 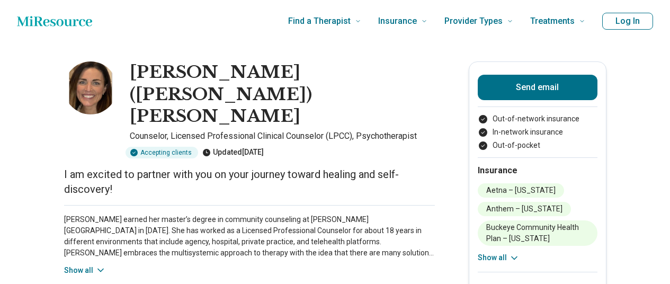 What do you see at coordinates (162, 153) in the screenshot?
I see `div: Accepting clients` at bounding box center [162, 153].